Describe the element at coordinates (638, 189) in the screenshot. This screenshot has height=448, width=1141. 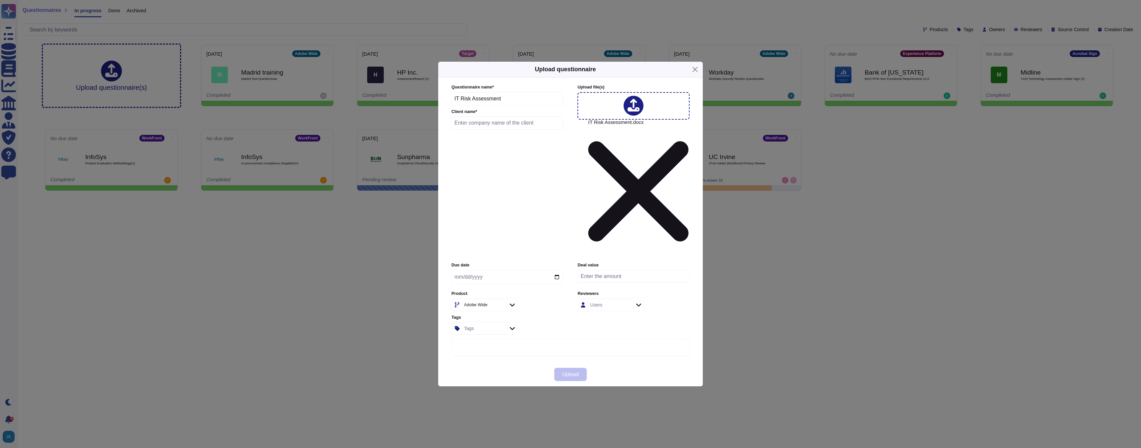
I see `span: IT Risk Assessment.docx` at that location.